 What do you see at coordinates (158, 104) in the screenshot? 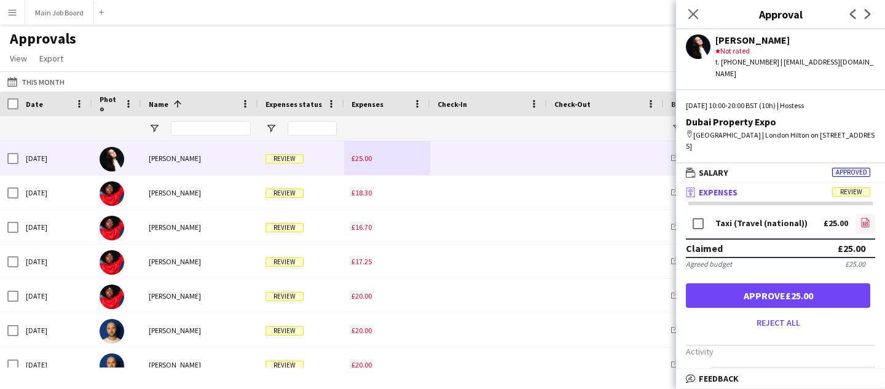
I see `span: Name` at bounding box center [158, 104].